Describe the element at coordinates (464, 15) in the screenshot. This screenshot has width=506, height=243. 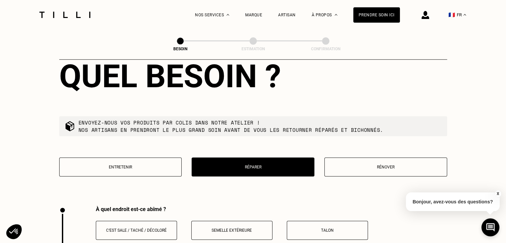
I see `img: menu déroulant` at that location.